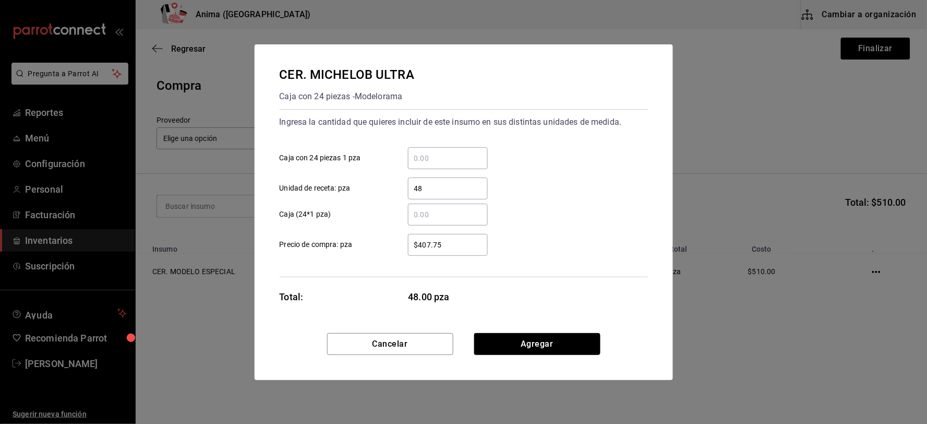 The height and width of the screenshot is (424, 927). I want to click on button: Cancelar, so click(390, 344).